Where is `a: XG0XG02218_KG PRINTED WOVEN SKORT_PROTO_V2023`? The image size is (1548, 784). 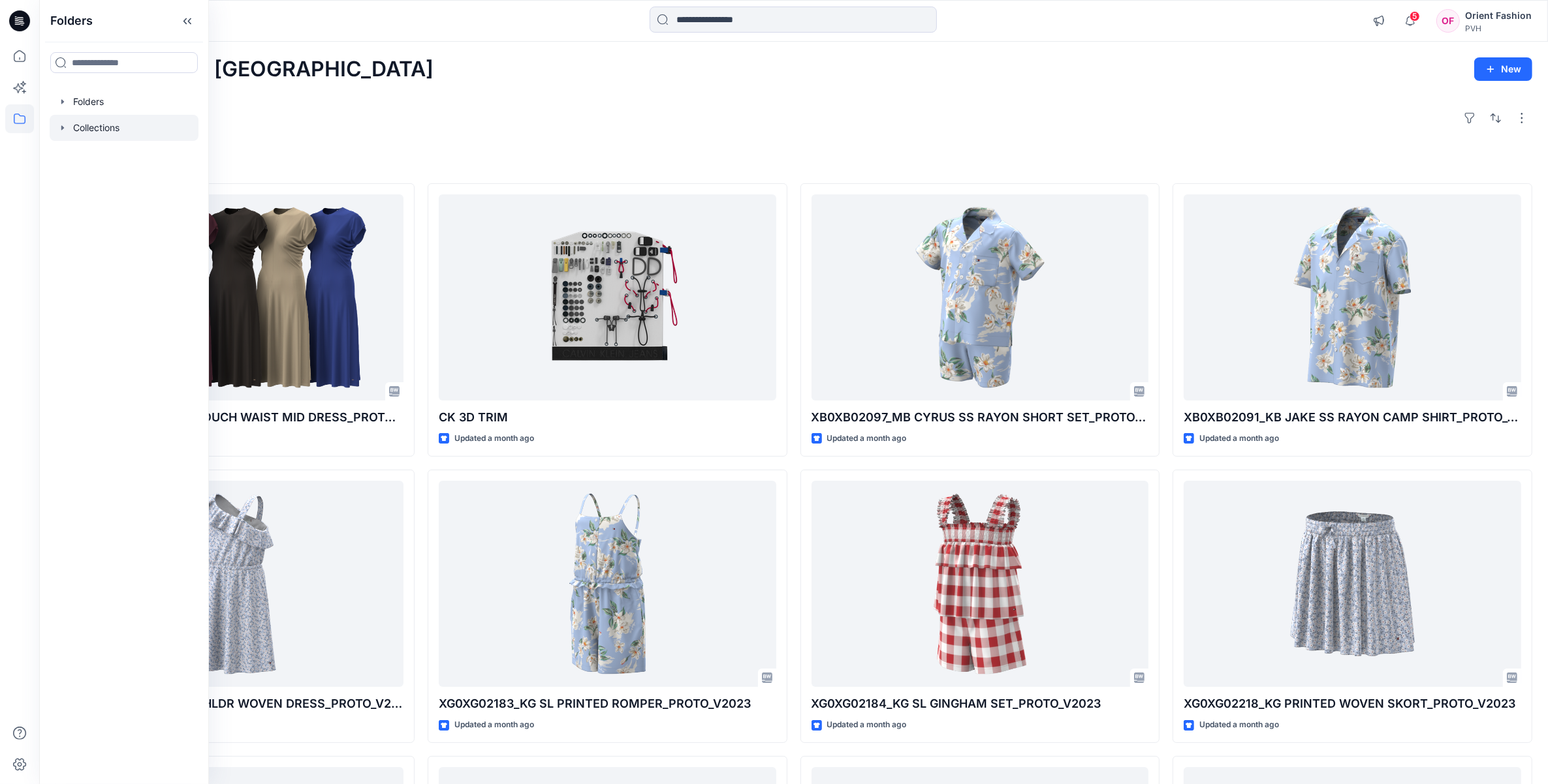
a: XG0XG02218_KG PRINTED WOVEN SKORT_PROTO_V2023 is located at coordinates (1353, 584).